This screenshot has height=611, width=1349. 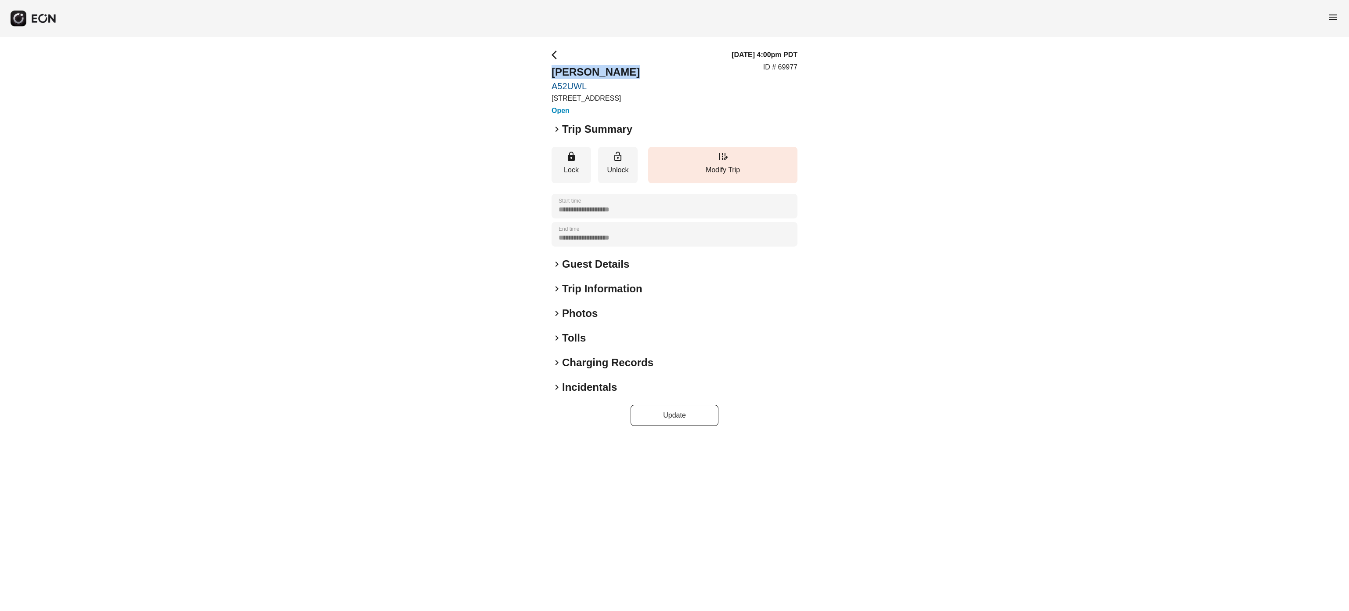 What do you see at coordinates (602, 289) in the screenshot?
I see `h2: Trip Information` at bounding box center [602, 289].